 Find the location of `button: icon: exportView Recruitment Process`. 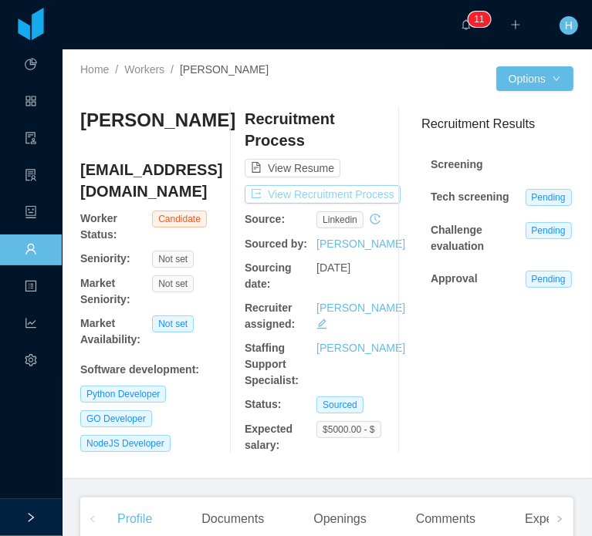

button: icon: exportView Recruitment Process is located at coordinates (322, 194).